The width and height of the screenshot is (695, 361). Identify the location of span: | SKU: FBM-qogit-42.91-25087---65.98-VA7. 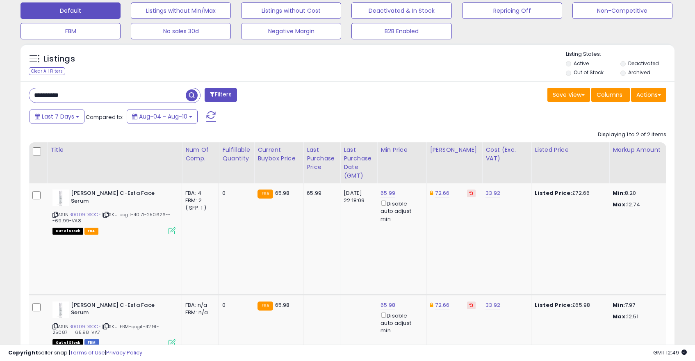
(106, 329).